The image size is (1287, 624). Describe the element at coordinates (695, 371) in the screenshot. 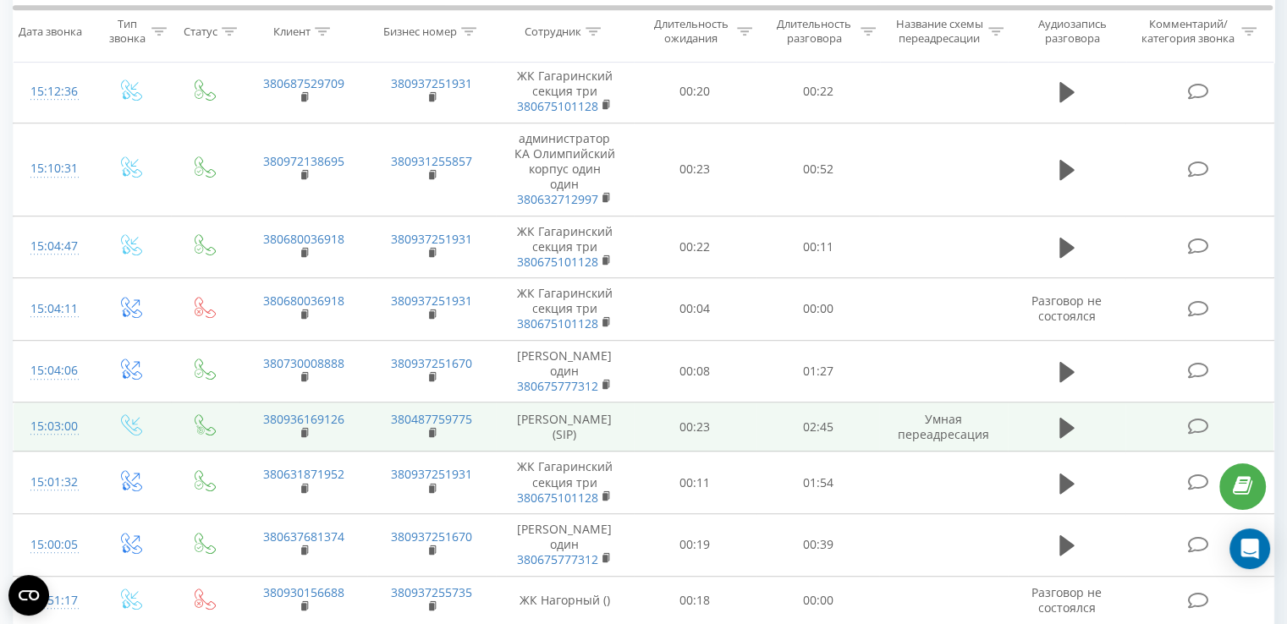

I see `td: 00:08` at that location.